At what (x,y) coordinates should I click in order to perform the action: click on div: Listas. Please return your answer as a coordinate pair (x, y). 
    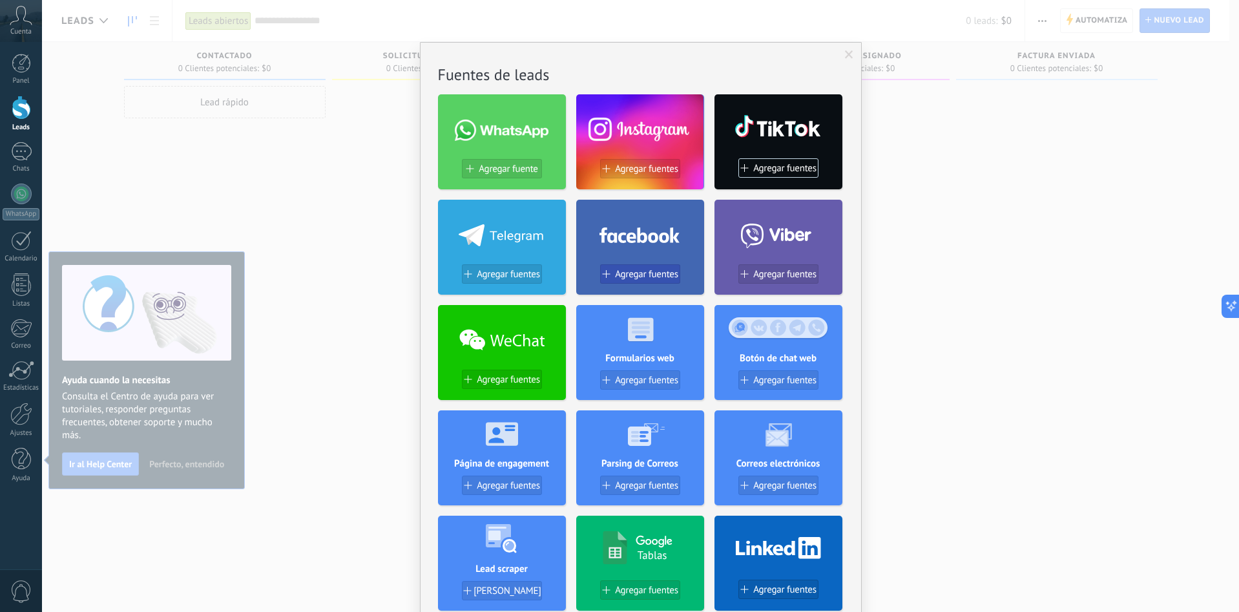
    Looking at the image, I should click on (21, 304).